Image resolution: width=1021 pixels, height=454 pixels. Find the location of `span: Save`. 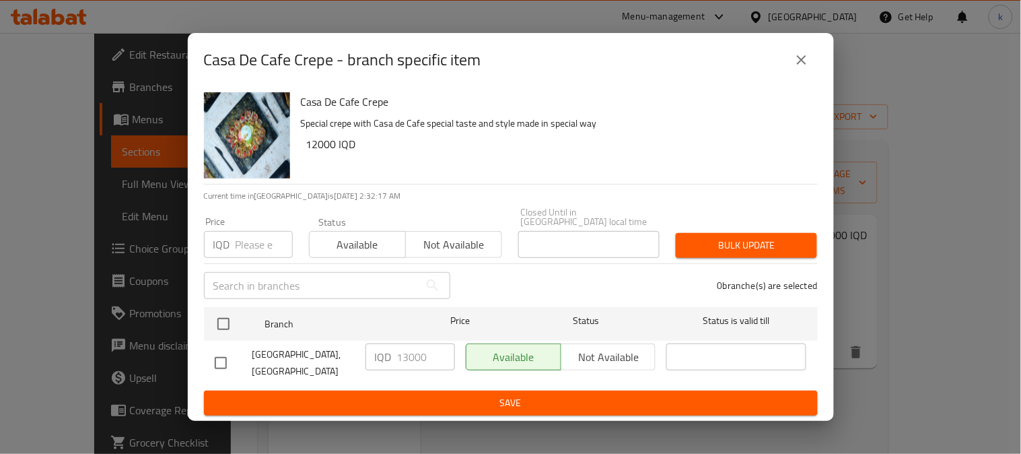

span: Save is located at coordinates (511, 403).